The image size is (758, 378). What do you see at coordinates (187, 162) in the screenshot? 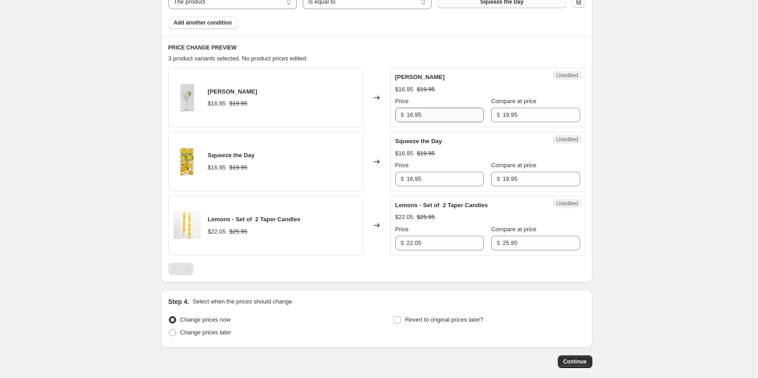
I see `img: D23014_9b346cbd-f853-4ab4-9a11-215925dd6cec_80x.jpg` at bounding box center [187, 162].